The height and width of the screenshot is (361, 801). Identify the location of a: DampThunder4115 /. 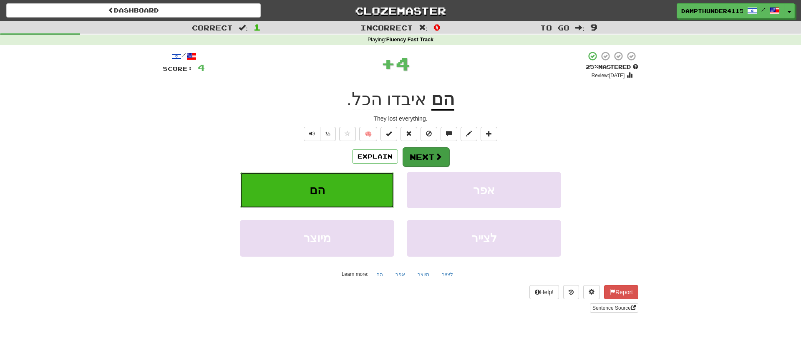
(731, 11).